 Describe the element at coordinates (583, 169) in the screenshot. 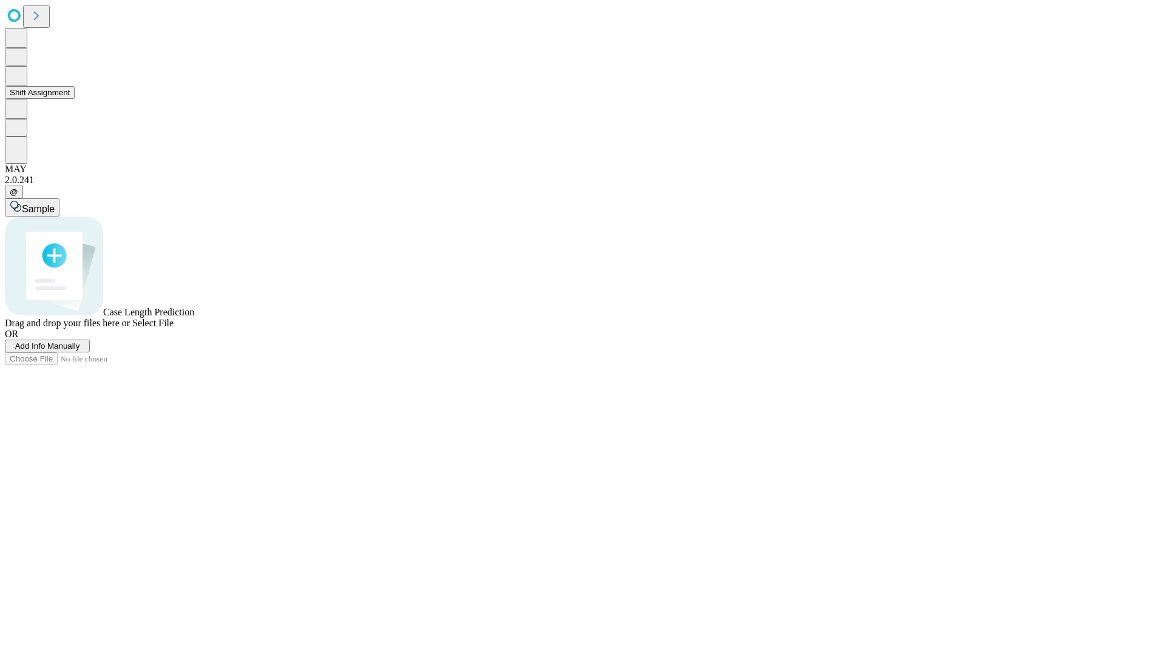

I see `div: MAY` at that location.